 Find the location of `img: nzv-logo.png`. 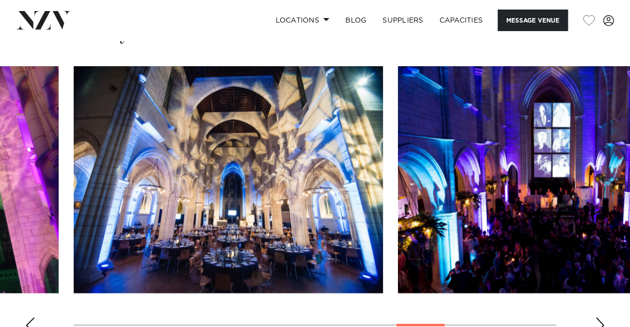

img: nzv-logo.png is located at coordinates (43, 20).